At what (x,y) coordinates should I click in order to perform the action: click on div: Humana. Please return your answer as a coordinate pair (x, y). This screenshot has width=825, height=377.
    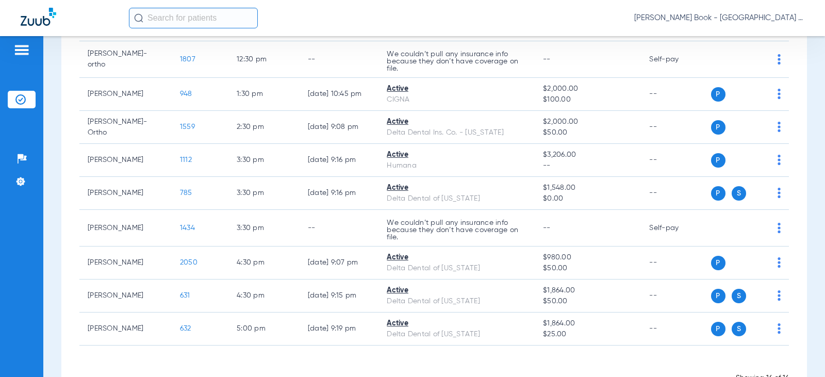
    Looking at the image, I should click on (456, 166).